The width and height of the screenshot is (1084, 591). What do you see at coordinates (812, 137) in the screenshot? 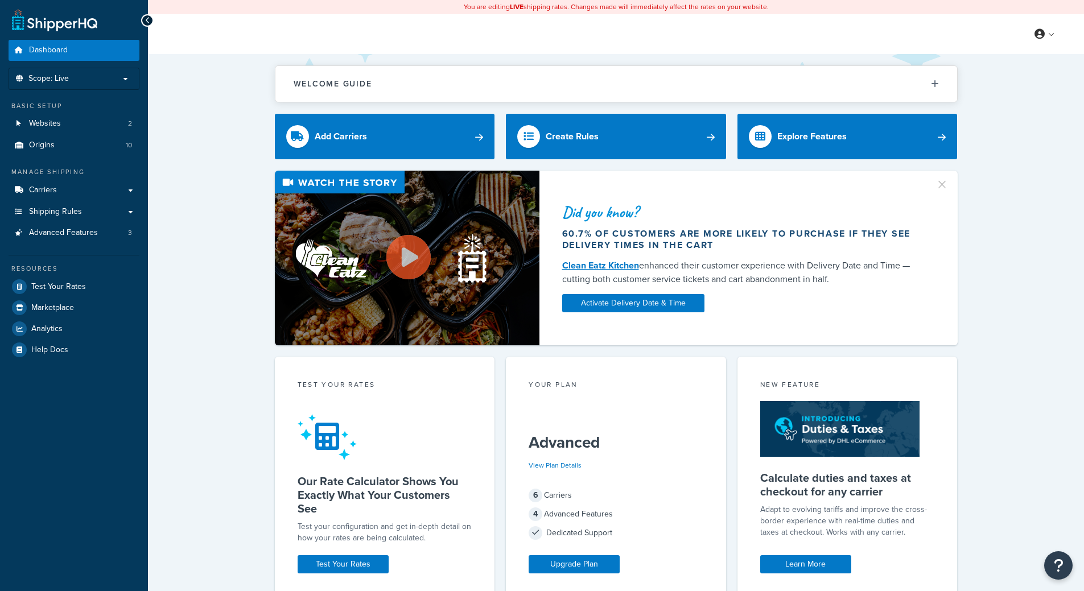
I see `div: Explore Features` at bounding box center [812, 137].